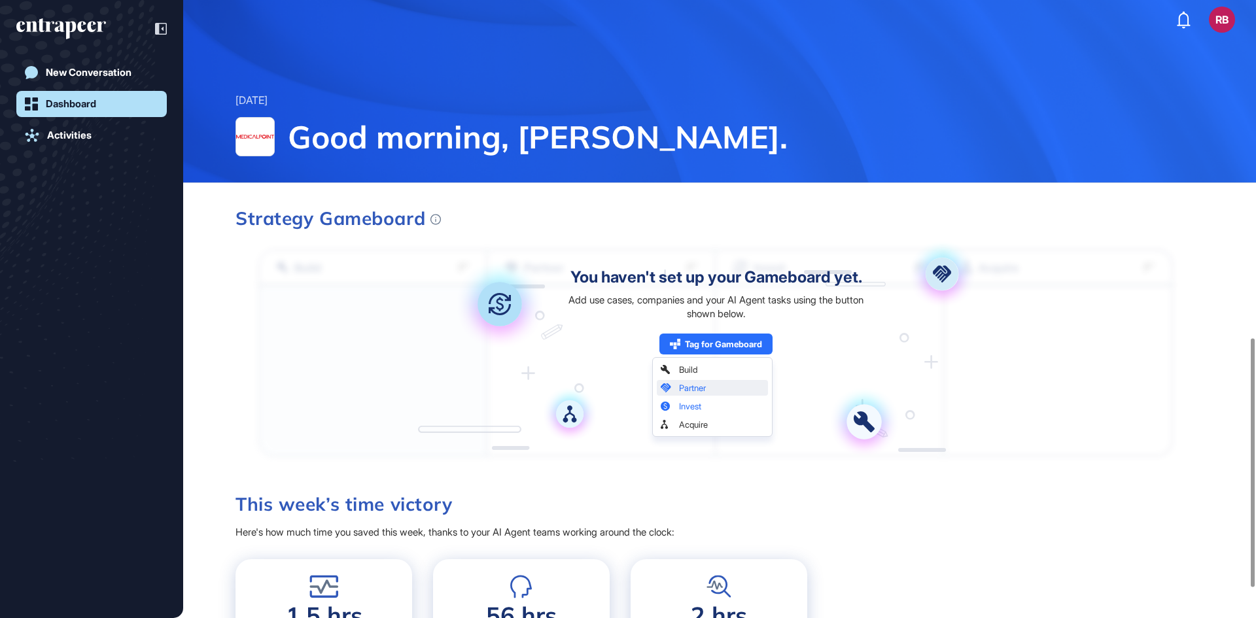 The width and height of the screenshot is (1256, 618). What do you see at coordinates (69, 135) in the screenshot?
I see `div: Activities` at bounding box center [69, 135].